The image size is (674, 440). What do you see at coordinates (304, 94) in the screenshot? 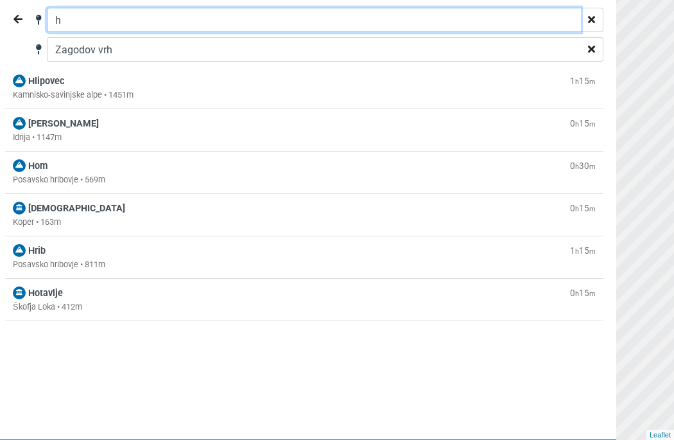
I see `div: Kamniško-savinjske alpe • 1451m` at bounding box center [304, 94].